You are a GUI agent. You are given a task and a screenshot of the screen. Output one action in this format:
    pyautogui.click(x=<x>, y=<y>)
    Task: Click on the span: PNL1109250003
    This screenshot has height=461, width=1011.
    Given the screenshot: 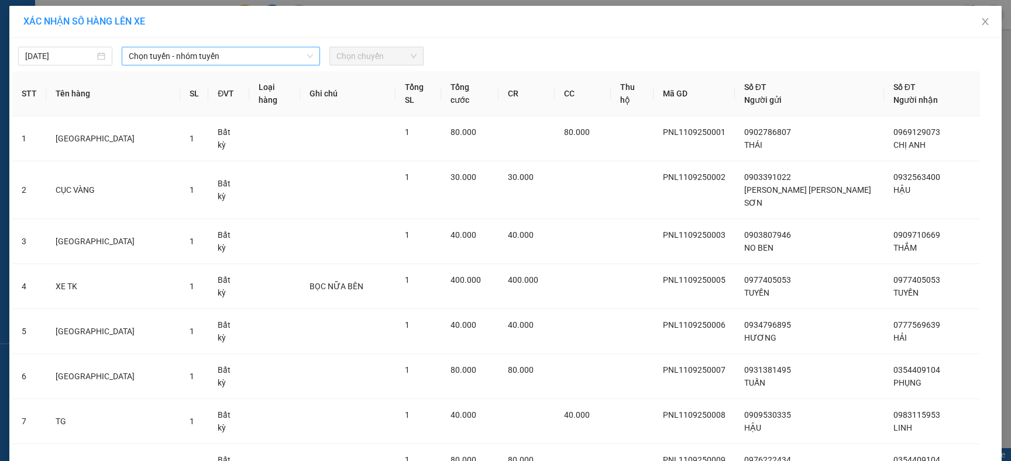 What is the action you would take?
    pyautogui.click(x=694, y=235)
    